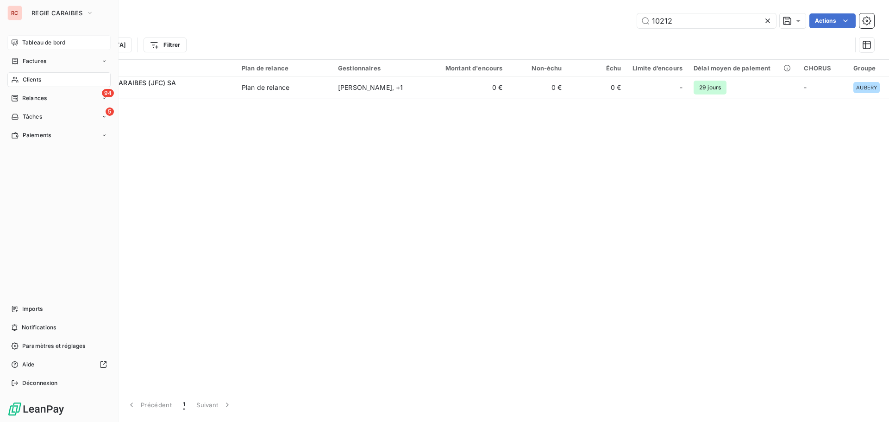 The width and height of the screenshot is (889, 422). What do you see at coordinates (36, 409) in the screenshot?
I see `img: Logo LeanPay` at bounding box center [36, 409].